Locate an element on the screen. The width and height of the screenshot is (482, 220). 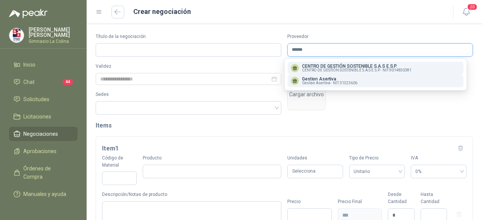
button: 20 is located at coordinates (466, 12).